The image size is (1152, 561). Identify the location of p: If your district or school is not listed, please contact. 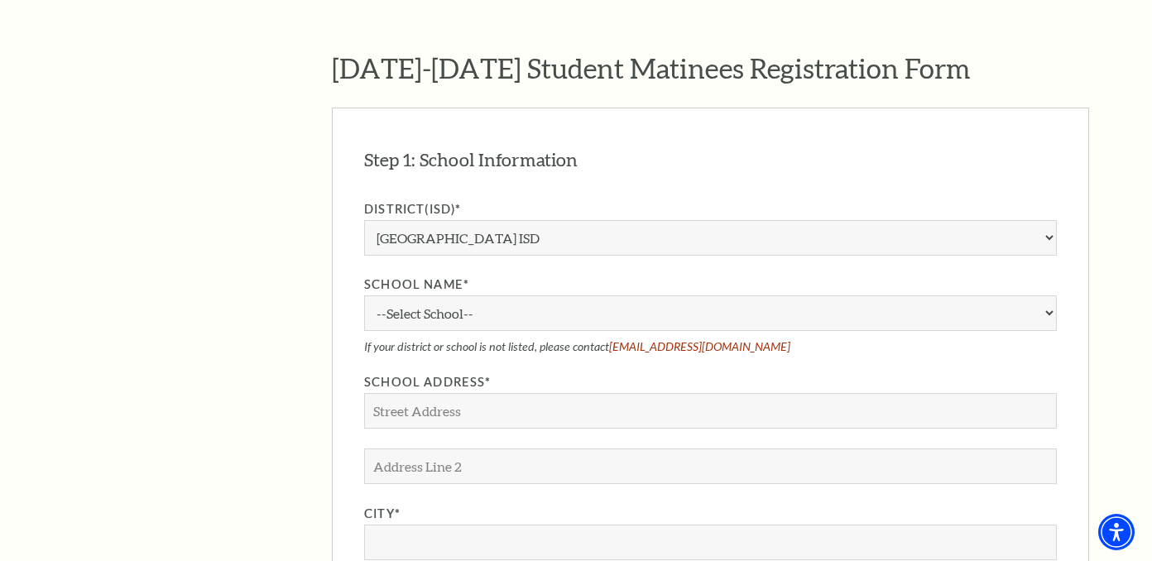
(710, 346).